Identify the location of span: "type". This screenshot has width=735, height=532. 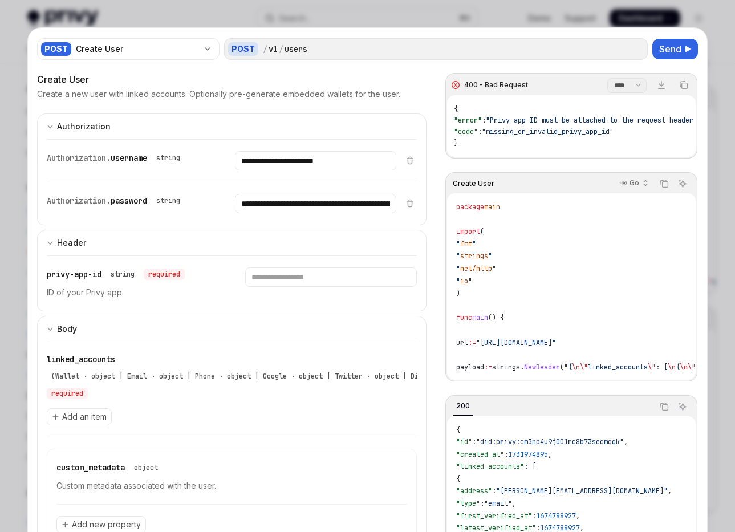
(468, 504).